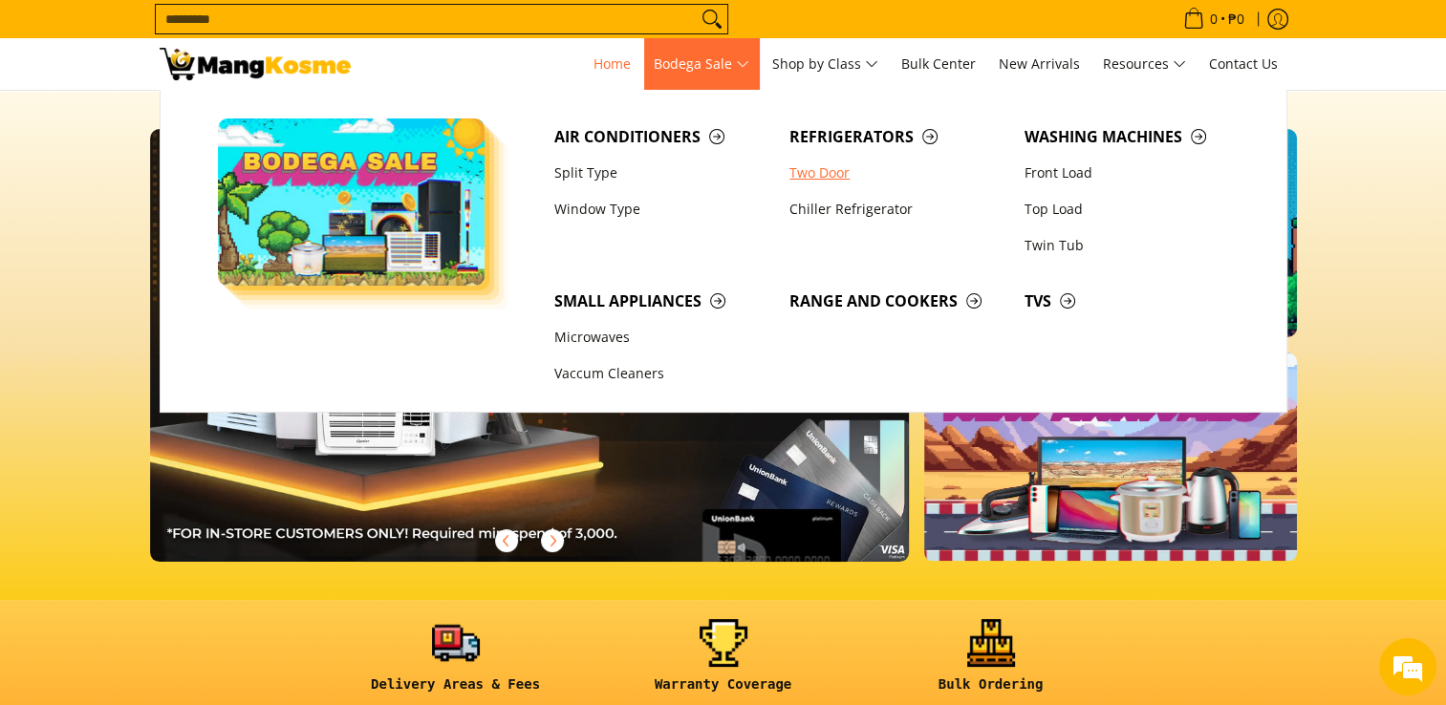  I want to click on img: Bodega Sale, so click(352, 202).